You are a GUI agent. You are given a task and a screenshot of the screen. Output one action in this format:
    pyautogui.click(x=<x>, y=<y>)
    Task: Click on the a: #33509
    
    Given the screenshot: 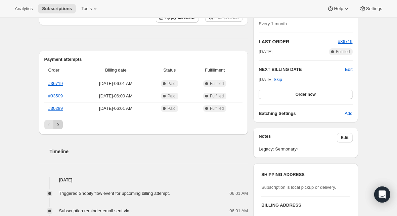 What is the action you would take?
    pyautogui.click(x=55, y=96)
    